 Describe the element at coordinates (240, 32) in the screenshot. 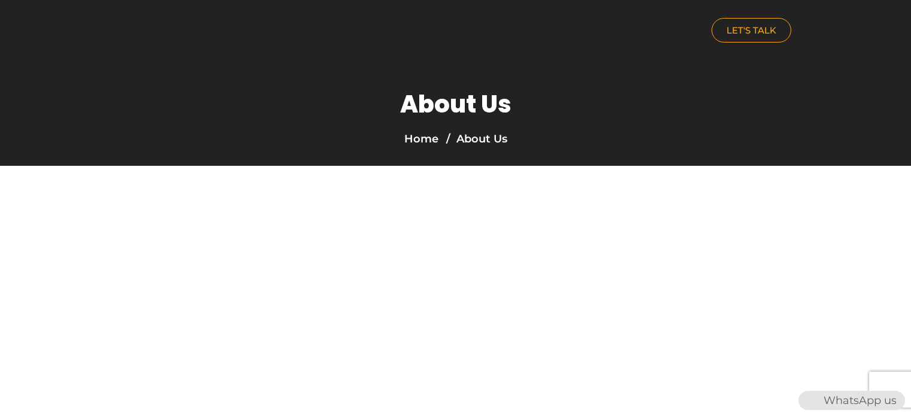

I see `a: nuance-qatar_logo` at that location.